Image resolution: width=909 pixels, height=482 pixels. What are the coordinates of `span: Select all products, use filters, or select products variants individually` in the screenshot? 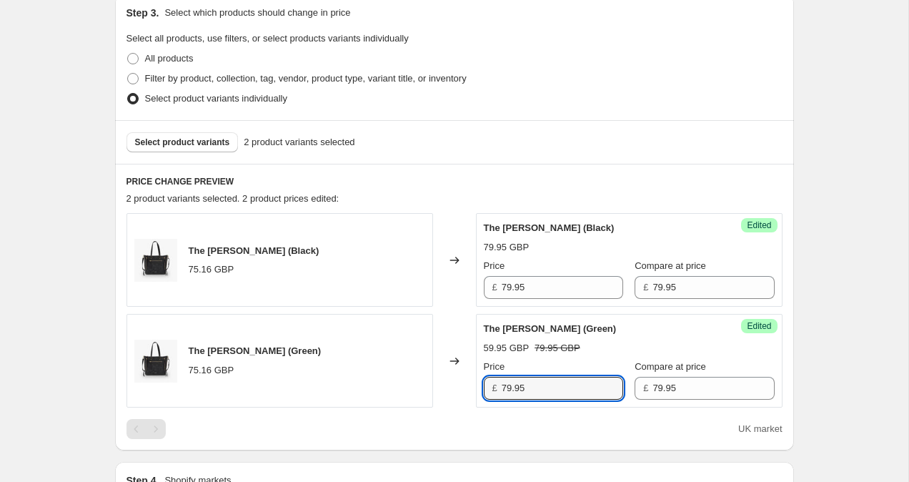 It's located at (267, 38).